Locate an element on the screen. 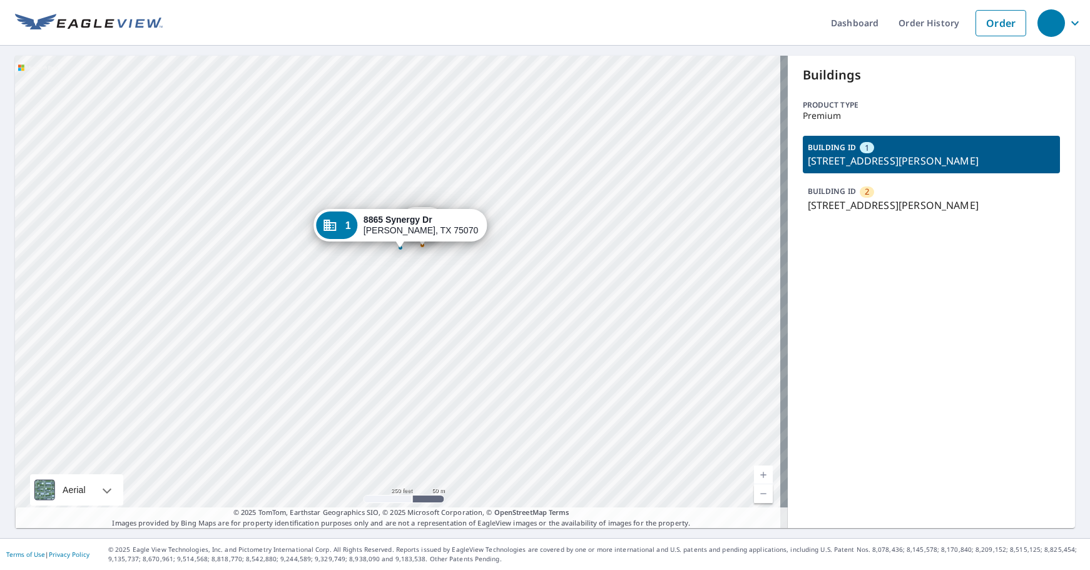 Image resolution: width=1090 pixels, height=570 pixels. p: Product type is located at coordinates (931, 105).